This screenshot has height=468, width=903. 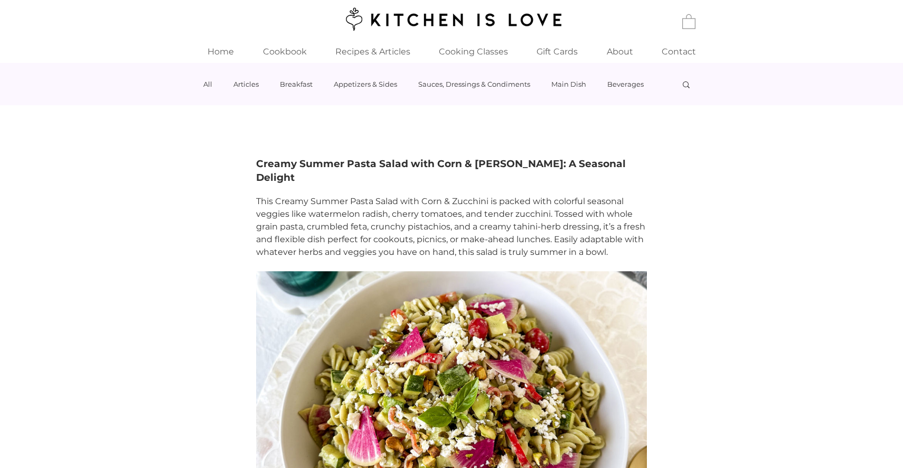 I want to click on a: Gift Cards, so click(x=557, y=51).